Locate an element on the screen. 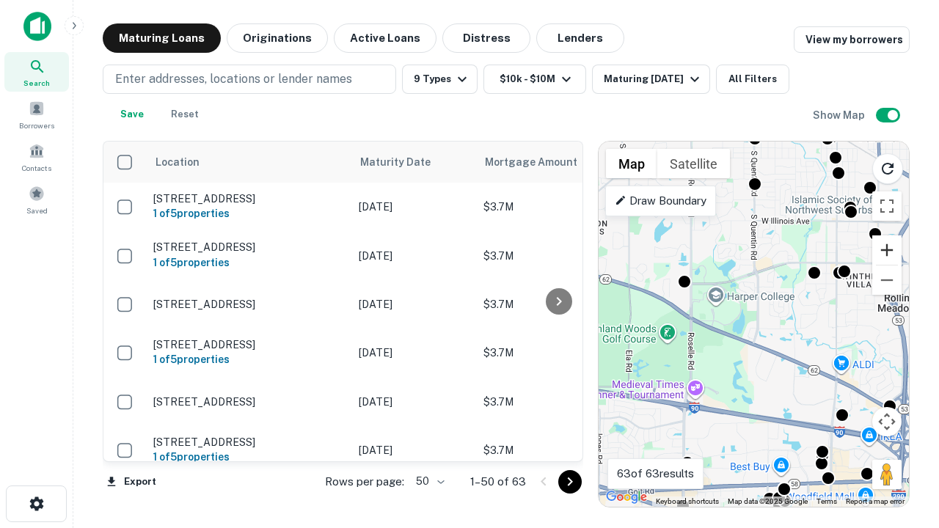 Image resolution: width=939 pixels, height=528 pixels. button: Show street map is located at coordinates (632, 164).